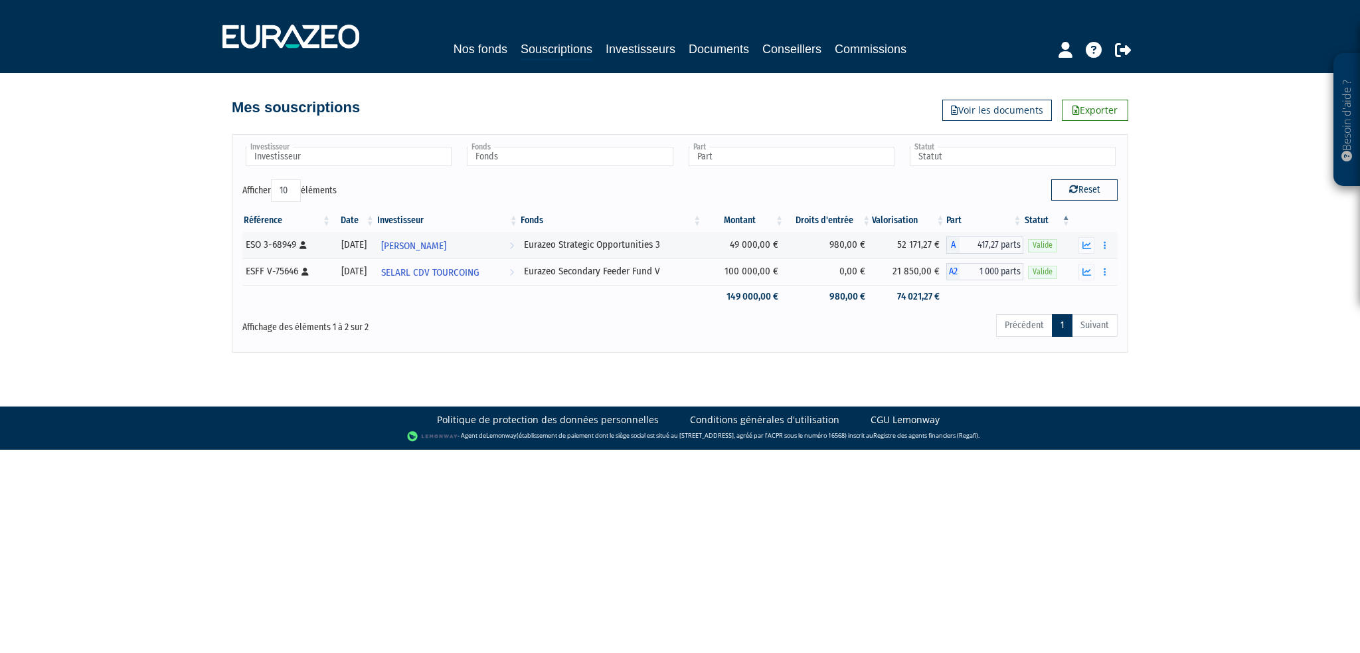 This screenshot has width=1360, height=653. What do you see at coordinates (1095, 110) in the screenshot?
I see `a: Exporter` at bounding box center [1095, 110].